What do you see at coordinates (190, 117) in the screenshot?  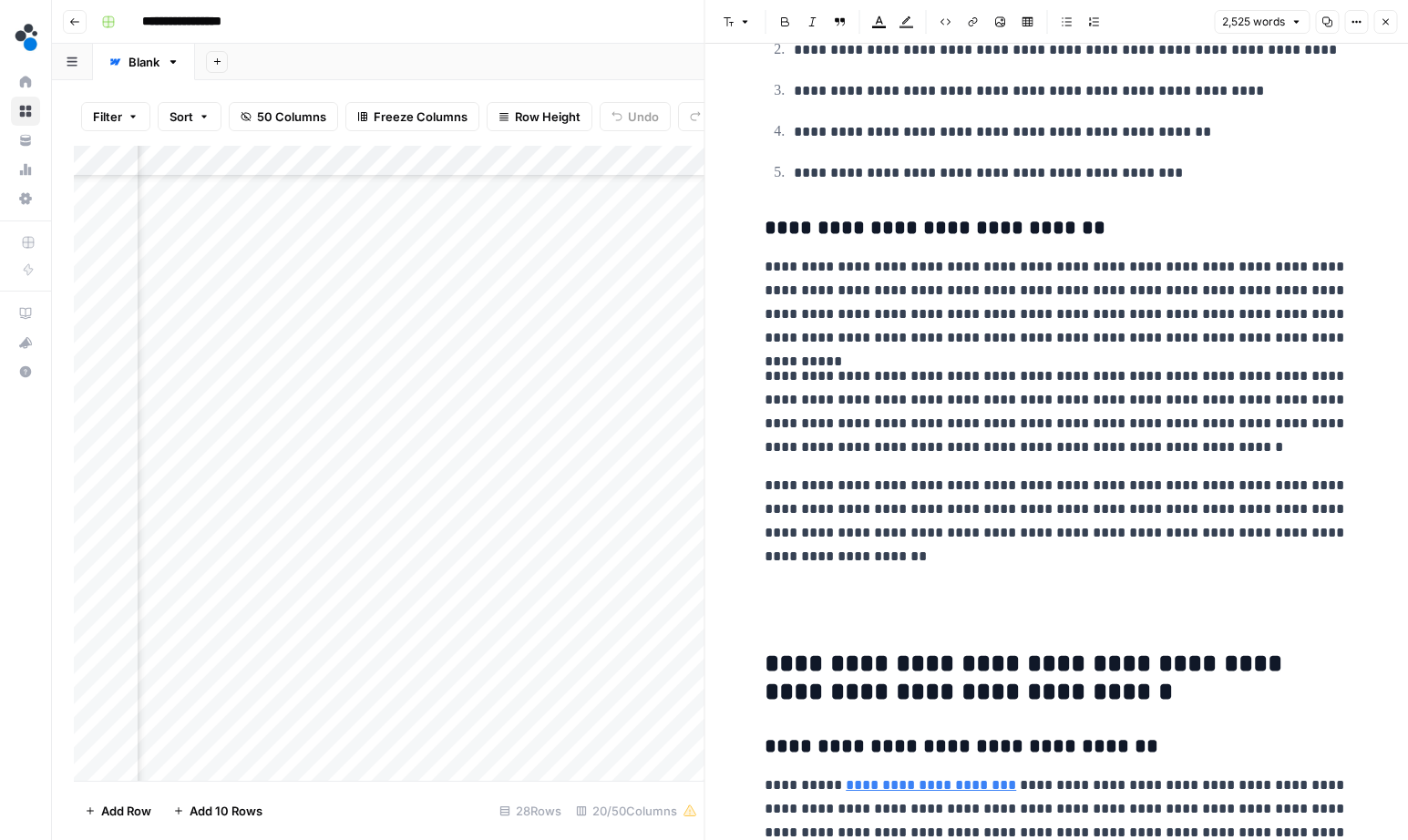 I see `button: Sort` at bounding box center [190, 117].